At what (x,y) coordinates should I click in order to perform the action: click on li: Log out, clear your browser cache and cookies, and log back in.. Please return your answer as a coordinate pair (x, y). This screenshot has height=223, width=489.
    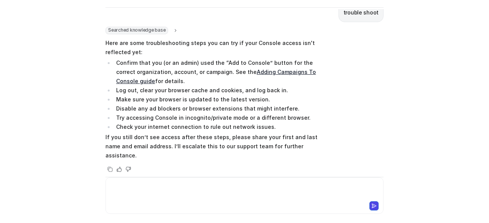
    Looking at the image, I should click on (221, 91).